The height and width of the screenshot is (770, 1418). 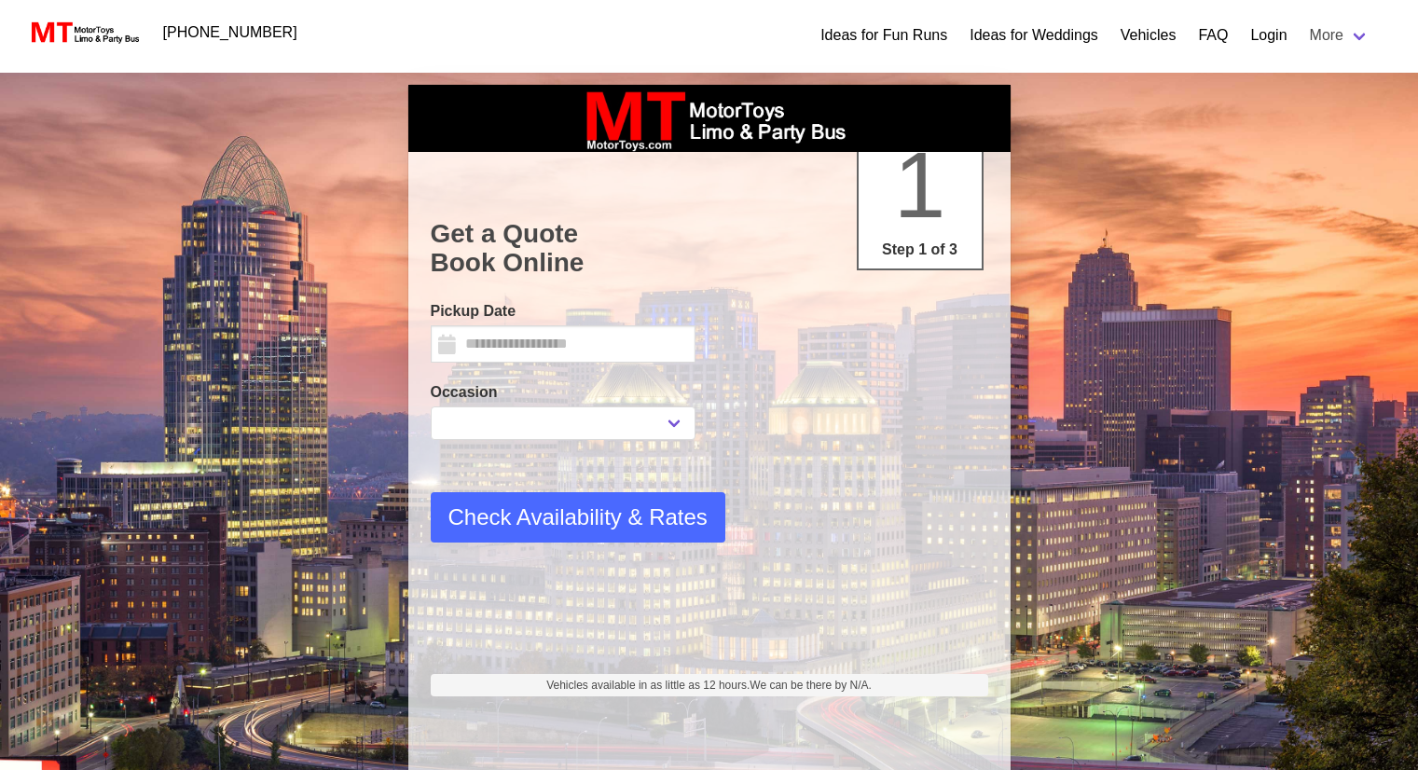 What do you see at coordinates (708, 685) in the screenshot?
I see `span: Vehicles available in as little as 12 hours.` at bounding box center [708, 685].